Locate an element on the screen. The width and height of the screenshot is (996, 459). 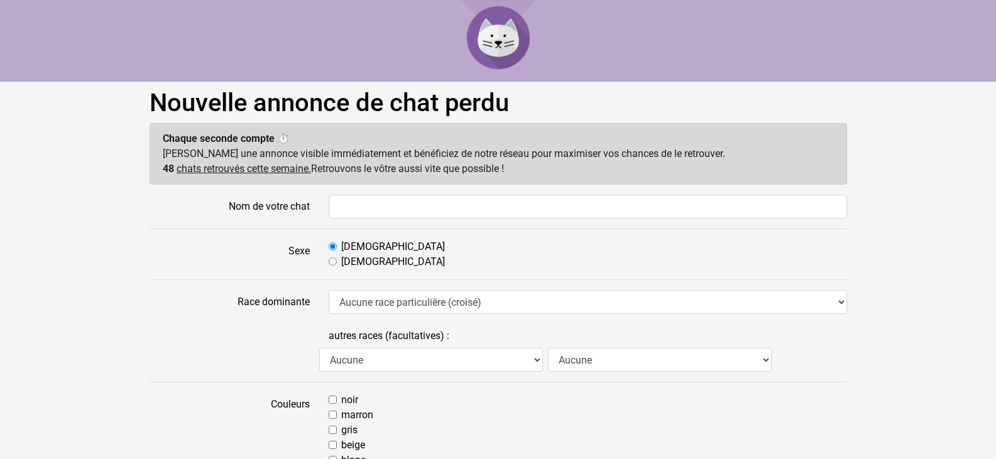
span: 48 is located at coordinates (168, 168).